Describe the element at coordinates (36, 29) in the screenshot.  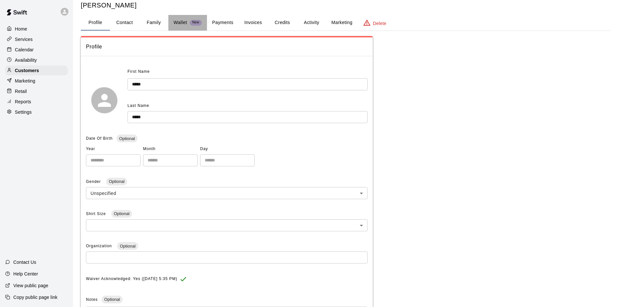
I see `a: Home` at that location.